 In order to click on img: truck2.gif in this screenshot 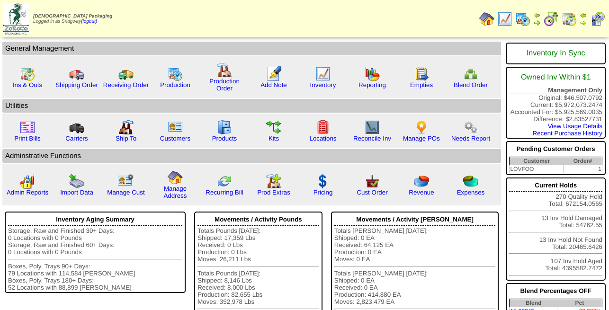, I will do `click(126, 74)`.